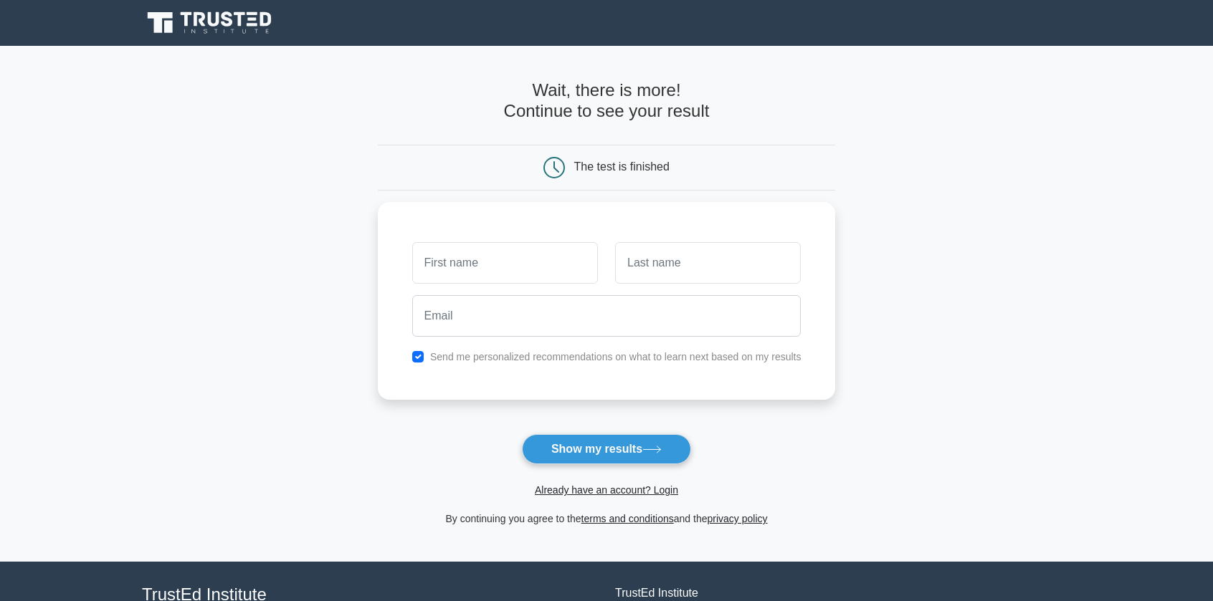 The width and height of the screenshot is (1213, 601). Describe the element at coordinates (606, 490) in the screenshot. I see `a: Already have an account? Login` at that location.